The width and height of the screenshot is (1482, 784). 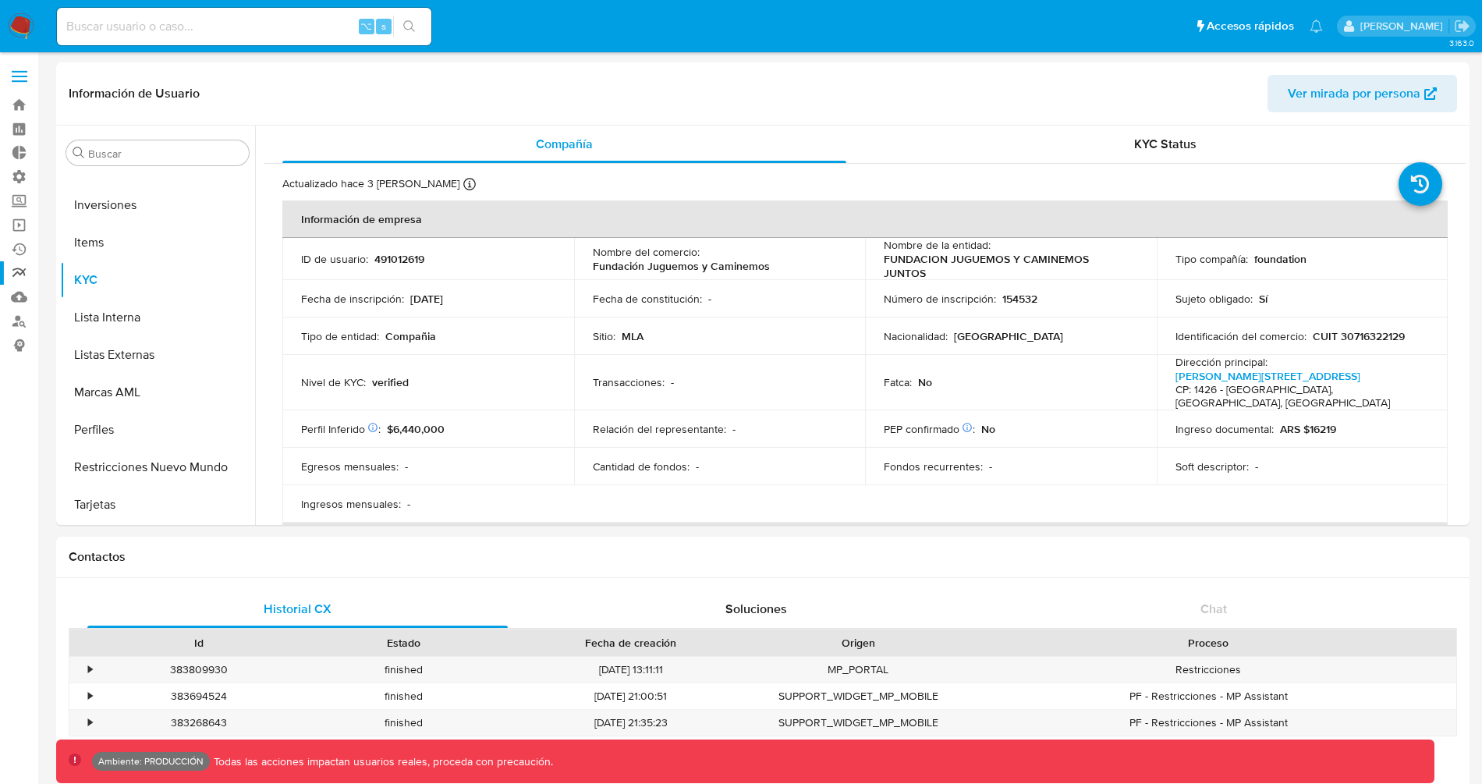 I want to click on div: MP_PORTAL, so click(x=858, y=669).